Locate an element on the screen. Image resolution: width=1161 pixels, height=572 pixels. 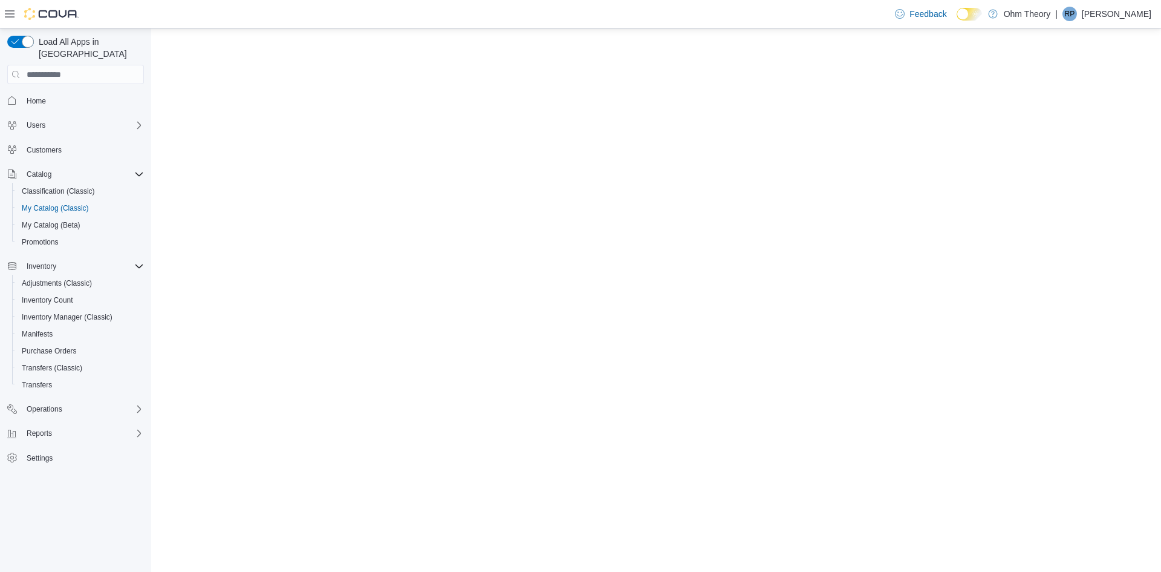
button: My Catalog (Beta) is located at coordinates (80, 225).